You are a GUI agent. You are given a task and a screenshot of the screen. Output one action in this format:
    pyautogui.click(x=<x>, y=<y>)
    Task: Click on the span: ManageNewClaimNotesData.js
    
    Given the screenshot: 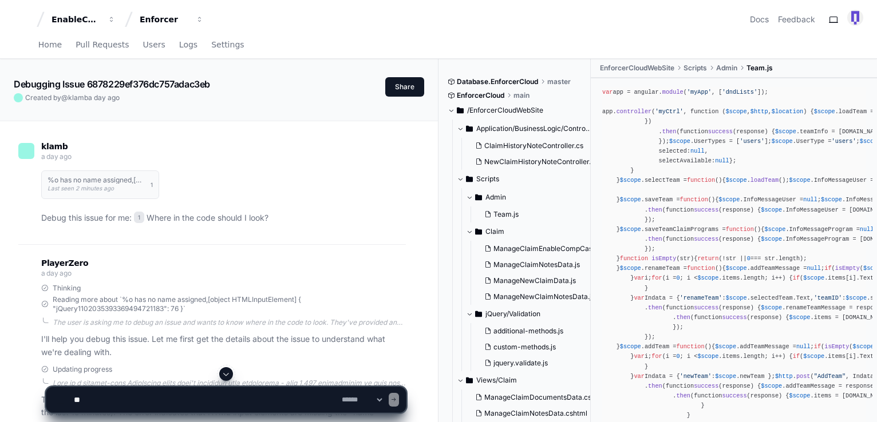 What is the action you would take?
    pyautogui.click(x=544, y=297)
    